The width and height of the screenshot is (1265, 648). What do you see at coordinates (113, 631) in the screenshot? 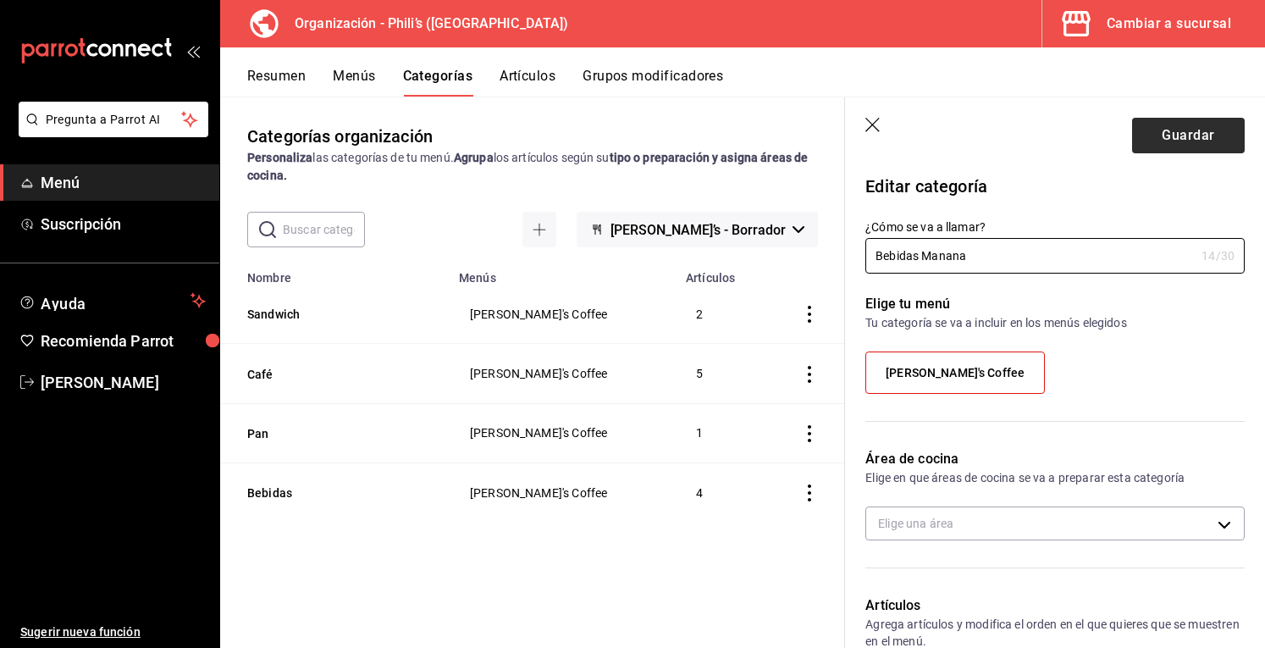
I see `span: Sugerir nueva función` at bounding box center [113, 631].